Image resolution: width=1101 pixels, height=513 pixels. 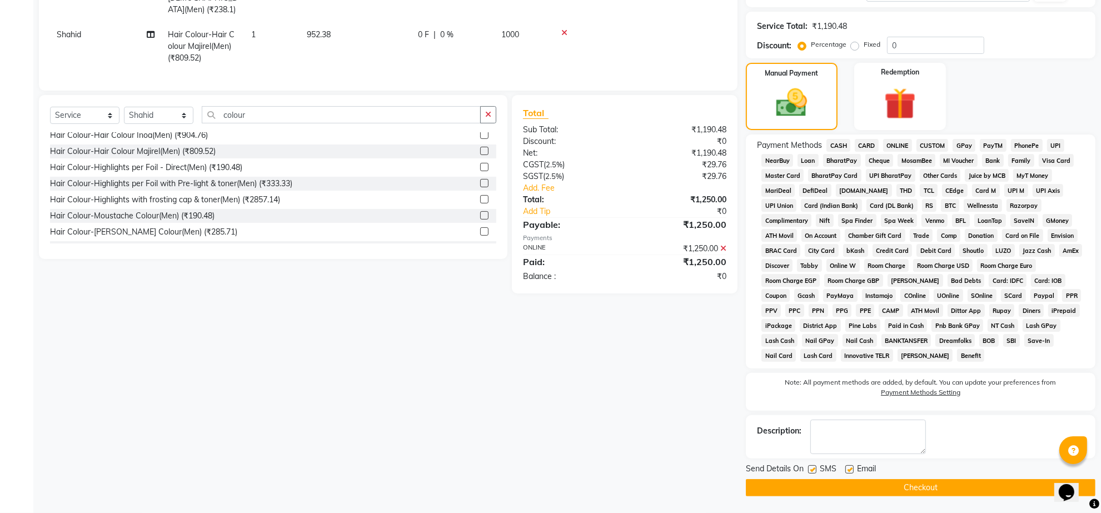 I want to click on span: SOnline, so click(x=982, y=295).